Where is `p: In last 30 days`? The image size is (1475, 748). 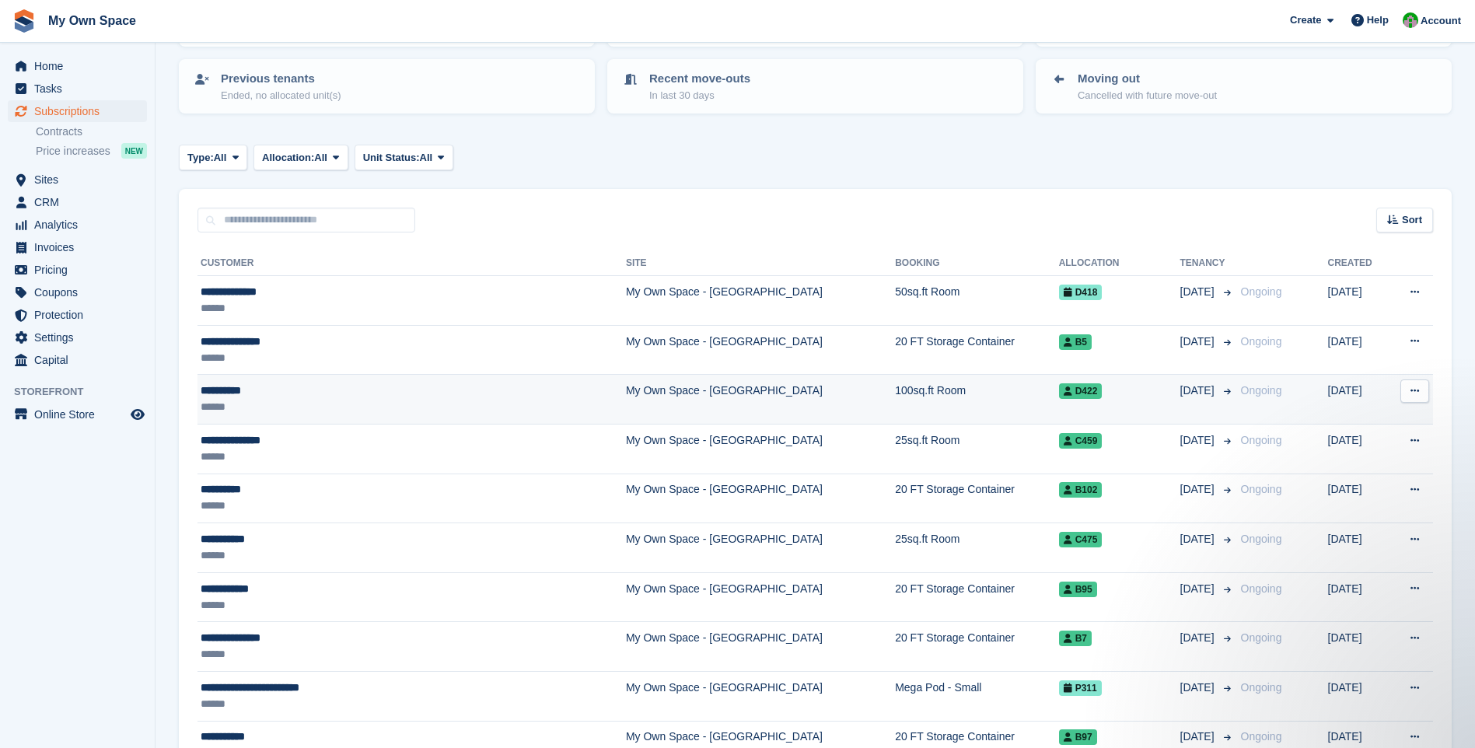 p: In last 30 days is located at coordinates (700, 96).